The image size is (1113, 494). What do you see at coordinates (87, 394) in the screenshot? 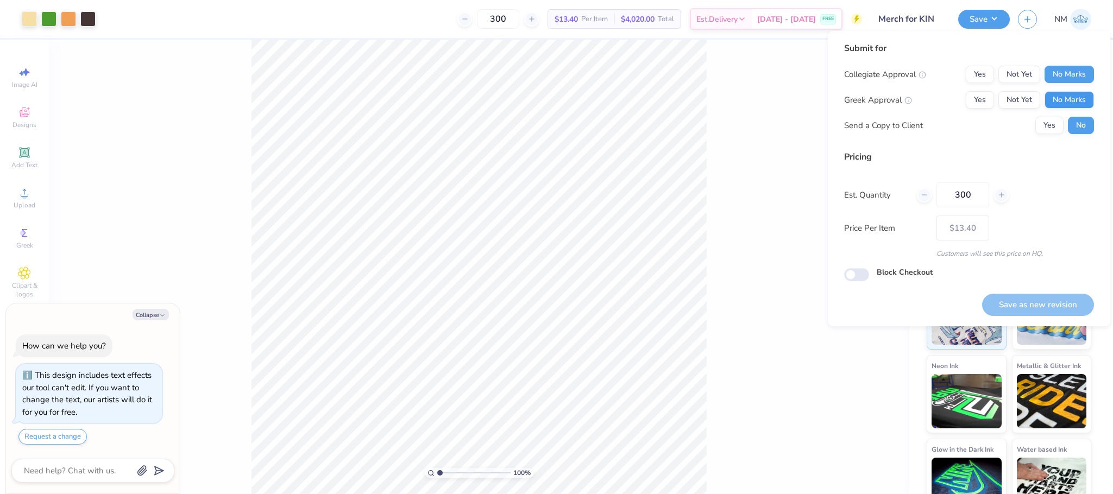
I see `div: This design includes text effects our tool can't edit. If you want to change the text, our artist...` at bounding box center [87, 394].